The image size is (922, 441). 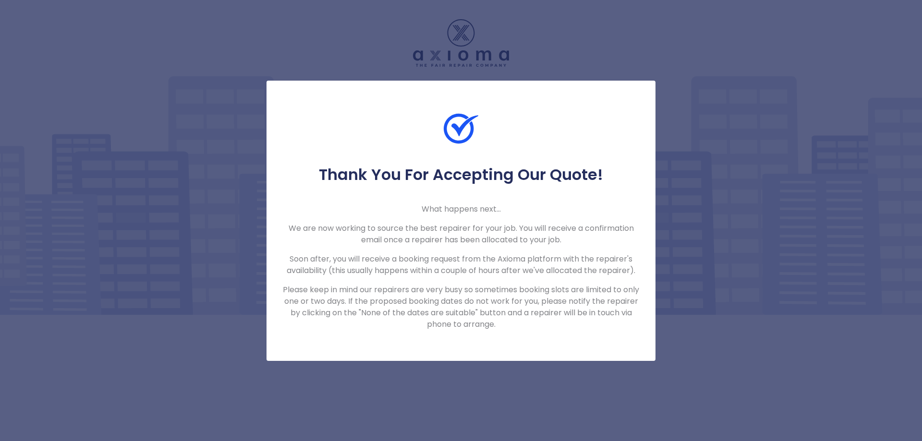 What do you see at coordinates (461, 265) in the screenshot?
I see `p: Soon after, you will receive a booking request from the Axioma platform with the repairer's avail...` at bounding box center [461, 265].